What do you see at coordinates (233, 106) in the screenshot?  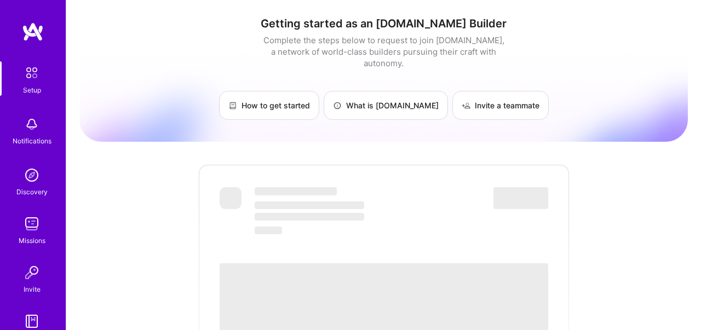 I see `img: How to get started` at bounding box center [233, 106].